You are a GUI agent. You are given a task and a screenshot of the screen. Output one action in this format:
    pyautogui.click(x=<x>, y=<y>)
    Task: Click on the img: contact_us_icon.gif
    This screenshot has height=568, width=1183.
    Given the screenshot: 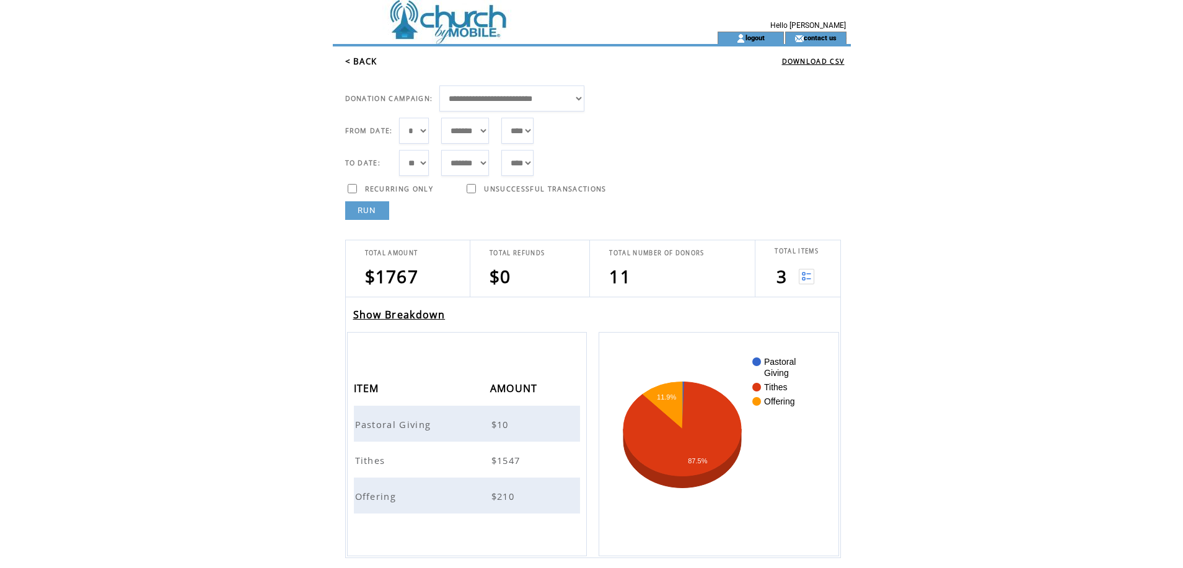 What is the action you would take?
    pyautogui.click(x=799, y=38)
    